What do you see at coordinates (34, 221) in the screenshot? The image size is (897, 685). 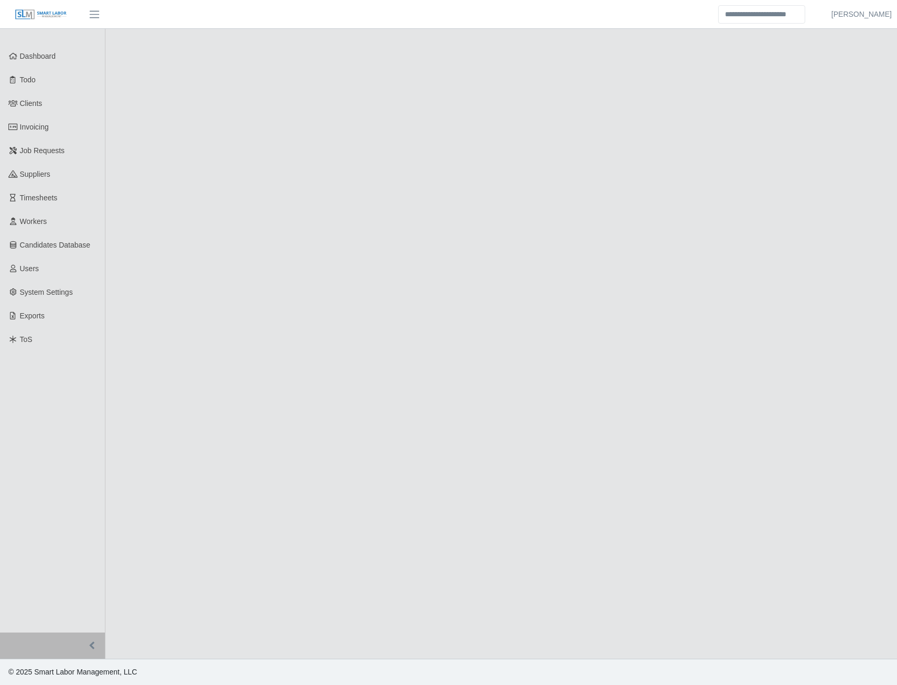 I see `span: Workers` at bounding box center [34, 221].